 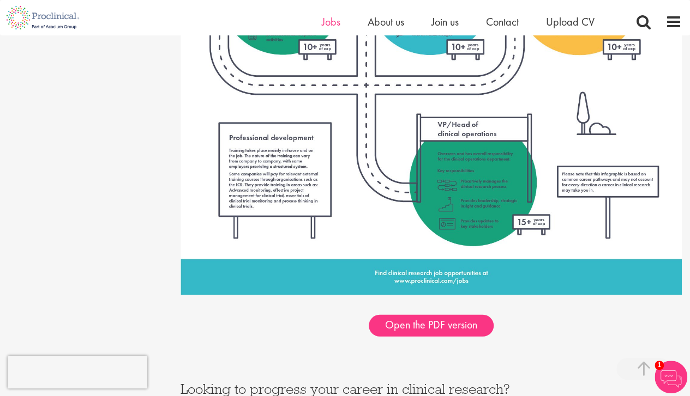 What do you see at coordinates (570, 22) in the screenshot?
I see `a: Upload CV` at bounding box center [570, 22].